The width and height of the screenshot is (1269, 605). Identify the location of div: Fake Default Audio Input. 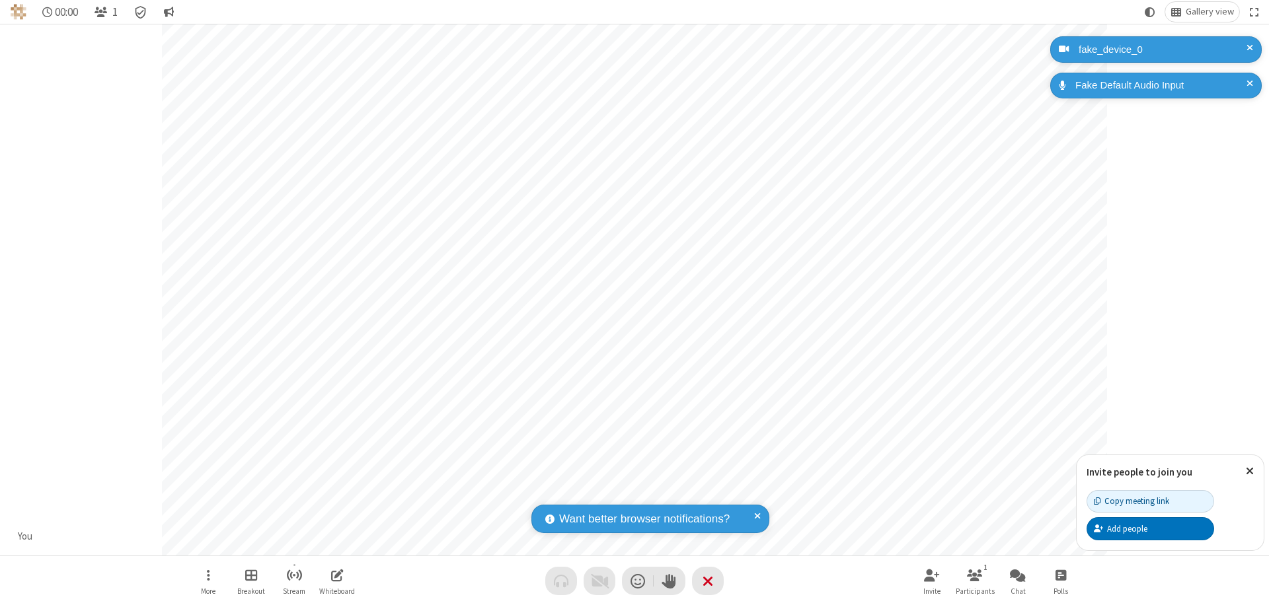
(1161, 85).